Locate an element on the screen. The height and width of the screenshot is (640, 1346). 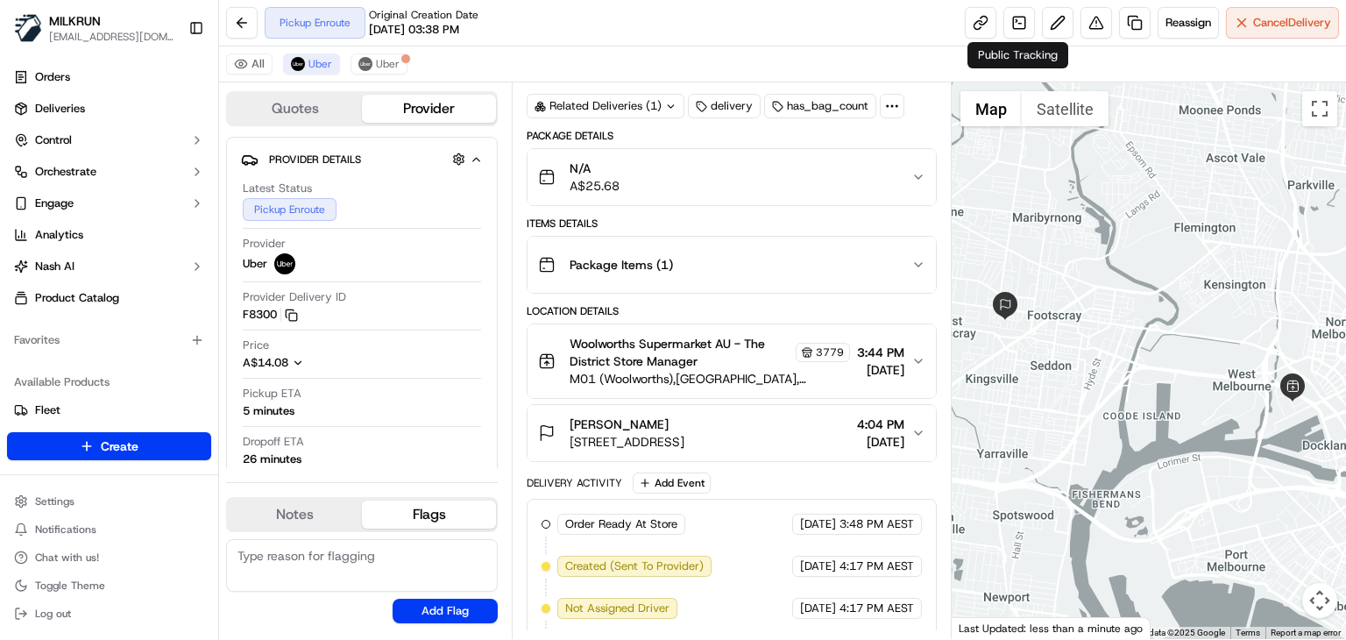
span: Order Ready At Store is located at coordinates (621, 524).